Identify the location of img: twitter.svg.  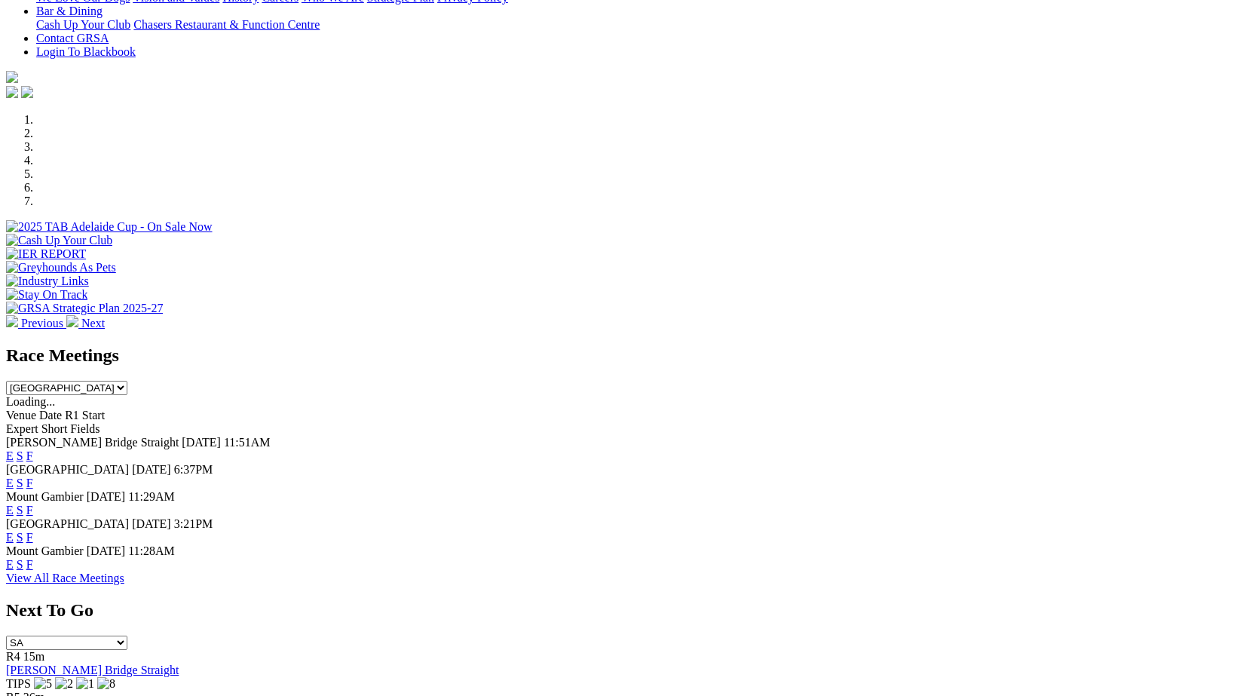
(27, 92).